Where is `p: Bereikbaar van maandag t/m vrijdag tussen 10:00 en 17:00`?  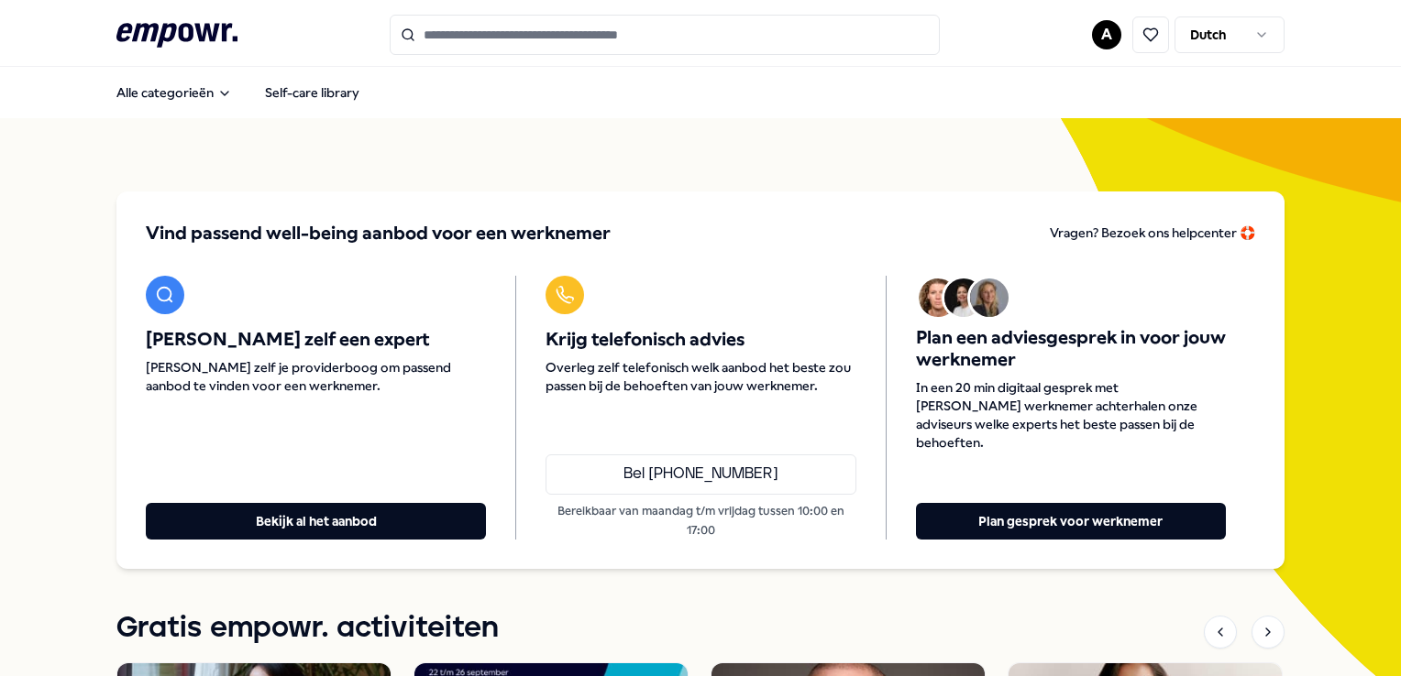 p: Bereikbaar van maandag t/m vrijdag tussen 10:00 en 17:00 is located at coordinates (700, 521).